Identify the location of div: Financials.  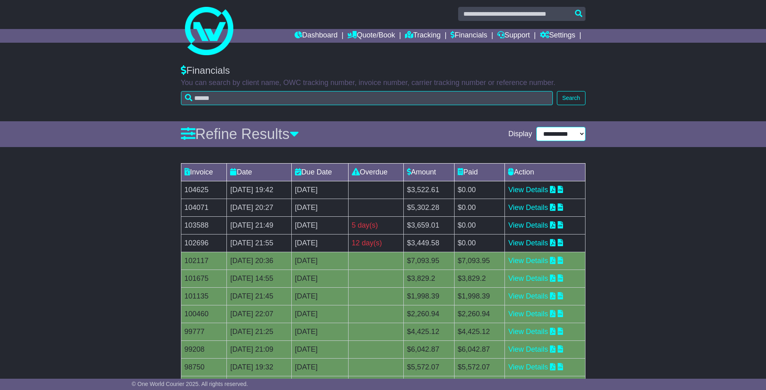
(383, 70).